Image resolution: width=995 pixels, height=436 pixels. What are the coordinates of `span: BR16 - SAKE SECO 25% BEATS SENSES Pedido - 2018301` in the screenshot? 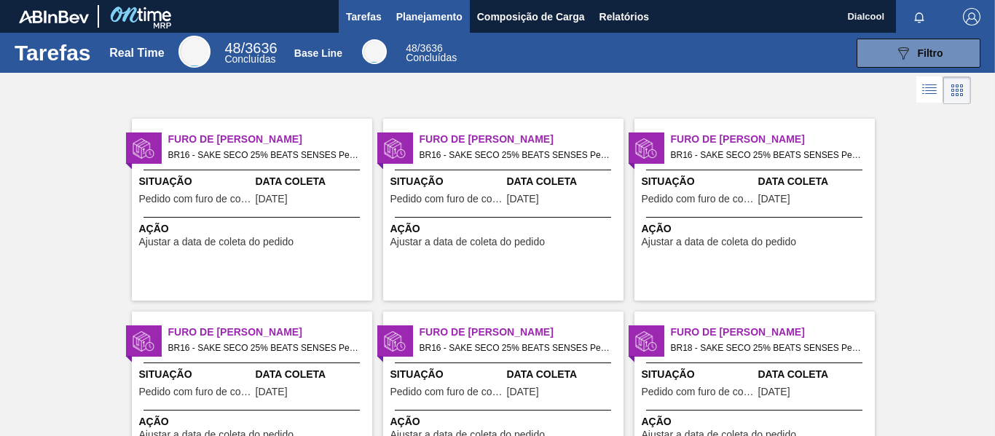 It's located at (516, 155).